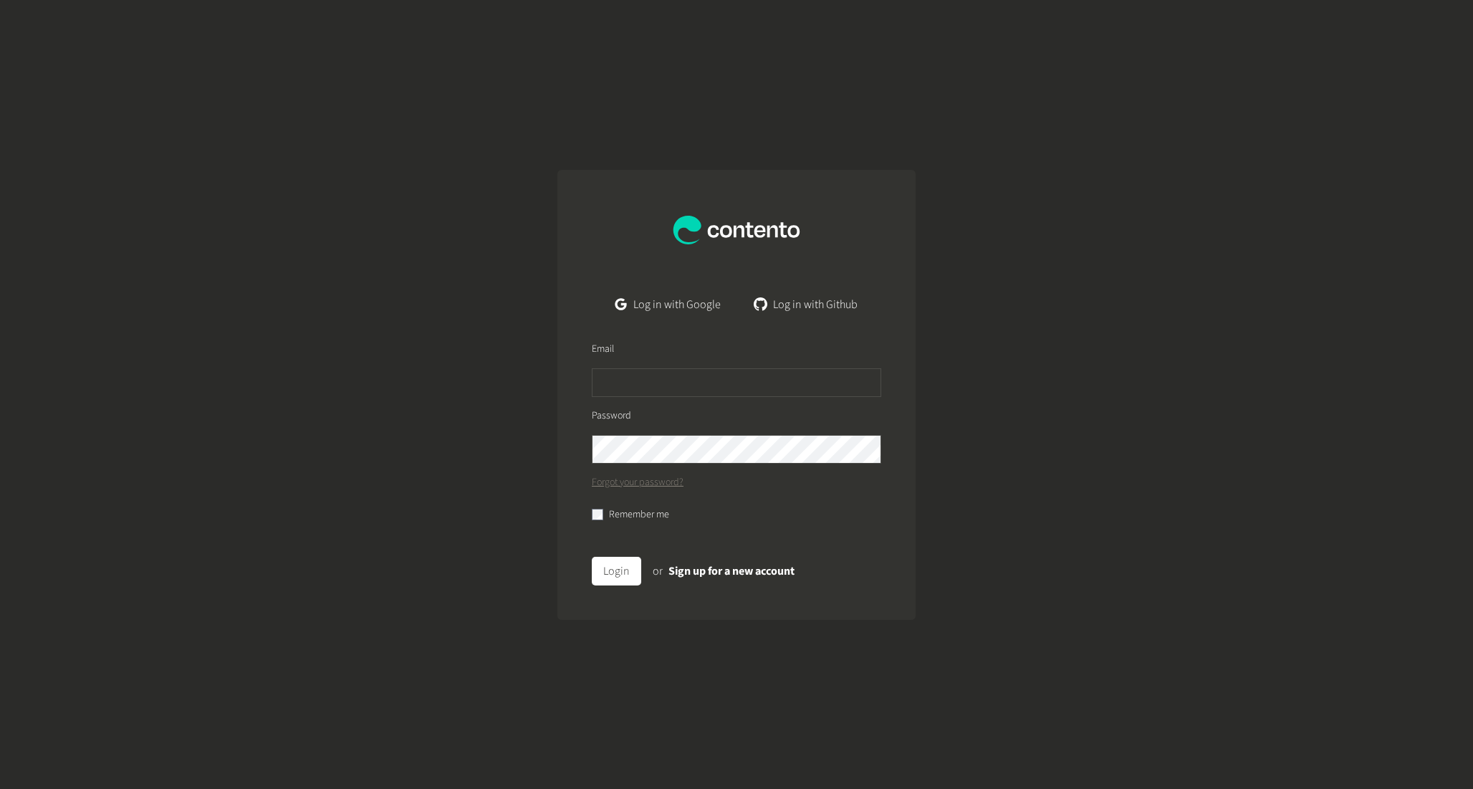 This screenshot has height=789, width=1473. Describe the element at coordinates (611, 415) in the screenshot. I see `label: Password` at that location.